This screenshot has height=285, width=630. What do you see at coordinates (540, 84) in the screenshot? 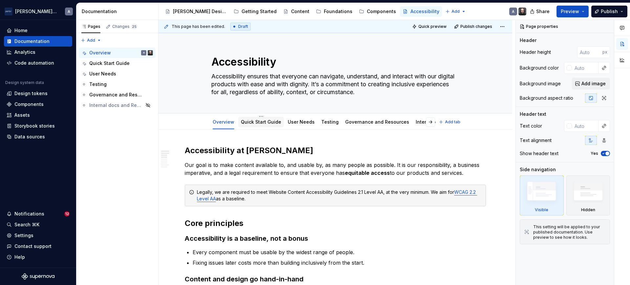
I see `div: Background image` at bounding box center [540, 84].